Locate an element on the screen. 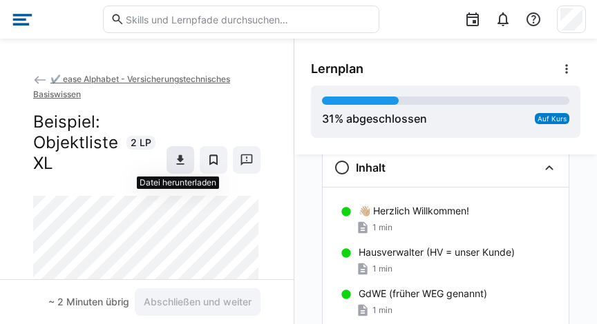  div: % abgeschlossen is located at coordinates (374, 119).